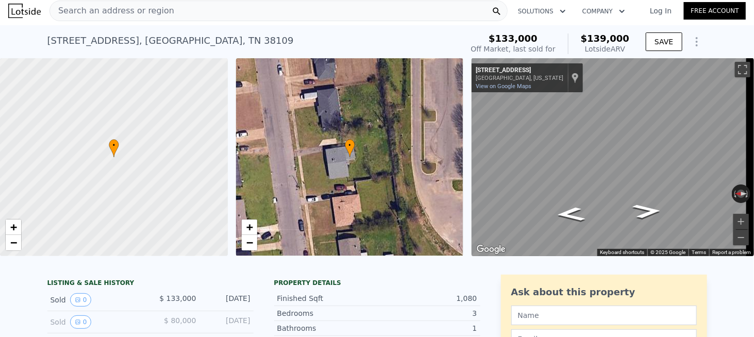 This screenshot has width=754, height=337. What do you see at coordinates (151, 284) in the screenshot?
I see `div: LISTING & SALE HISTORY` at bounding box center [151, 284].